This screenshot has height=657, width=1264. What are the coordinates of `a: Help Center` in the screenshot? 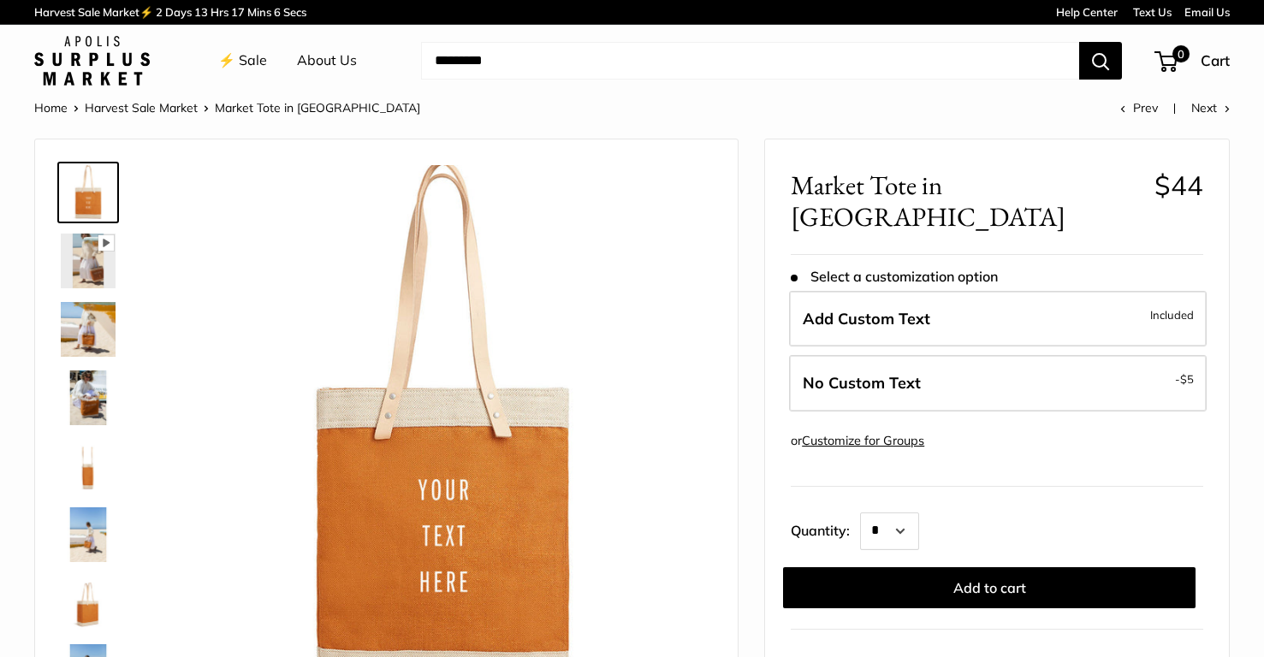 It's located at (1087, 12).